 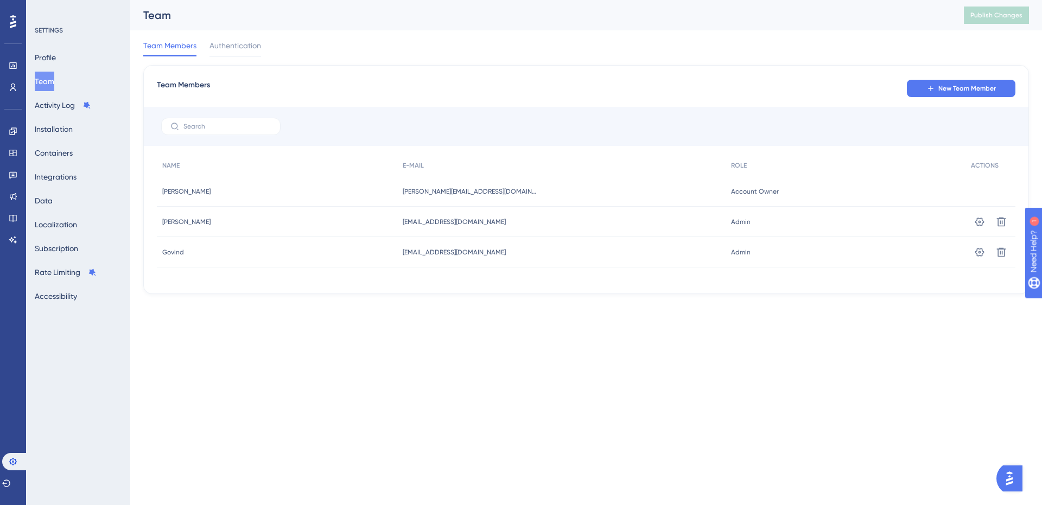 I want to click on button: Localization, so click(x=56, y=225).